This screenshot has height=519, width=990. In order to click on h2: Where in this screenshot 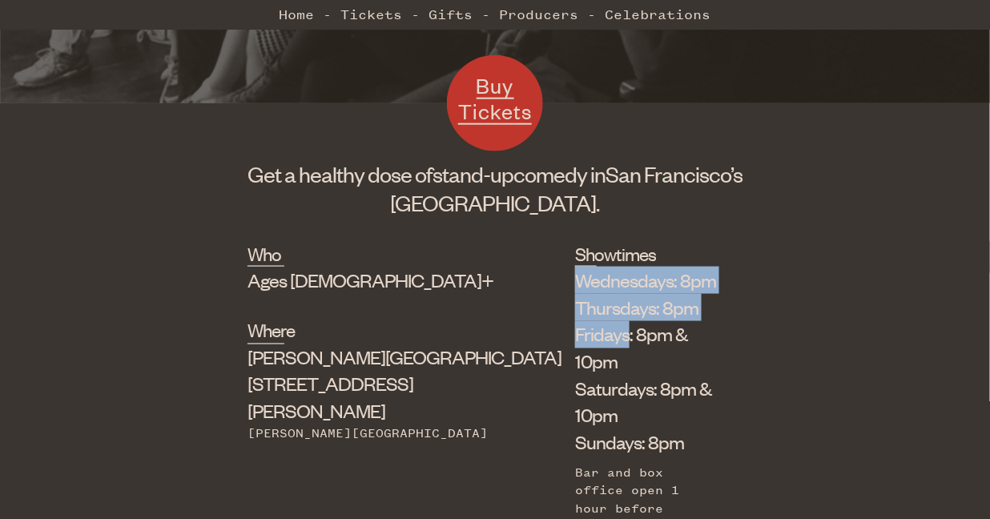, I will do `click(266, 331)`.